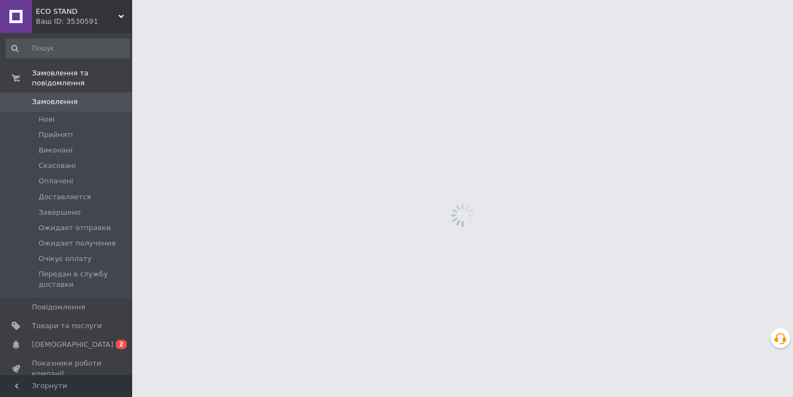 Image resolution: width=793 pixels, height=397 pixels. What do you see at coordinates (67, 326) in the screenshot?
I see `span: Товари та послуги` at bounding box center [67, 326].